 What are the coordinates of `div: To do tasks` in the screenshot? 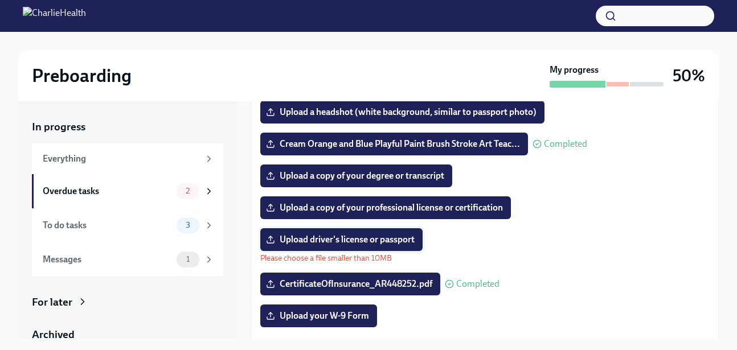 It's located at (107, 225).